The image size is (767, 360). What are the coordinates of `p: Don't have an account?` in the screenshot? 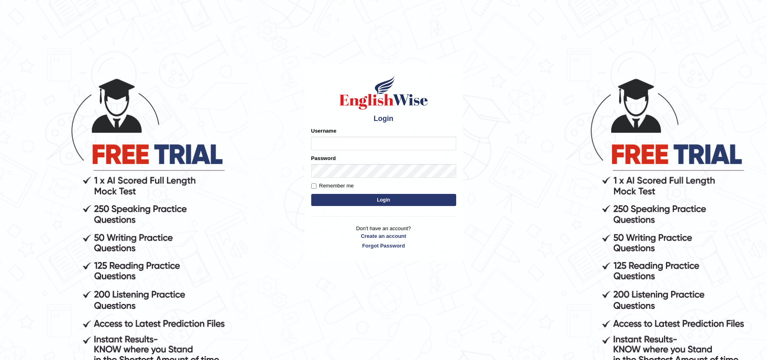 It's located at (384, 237).